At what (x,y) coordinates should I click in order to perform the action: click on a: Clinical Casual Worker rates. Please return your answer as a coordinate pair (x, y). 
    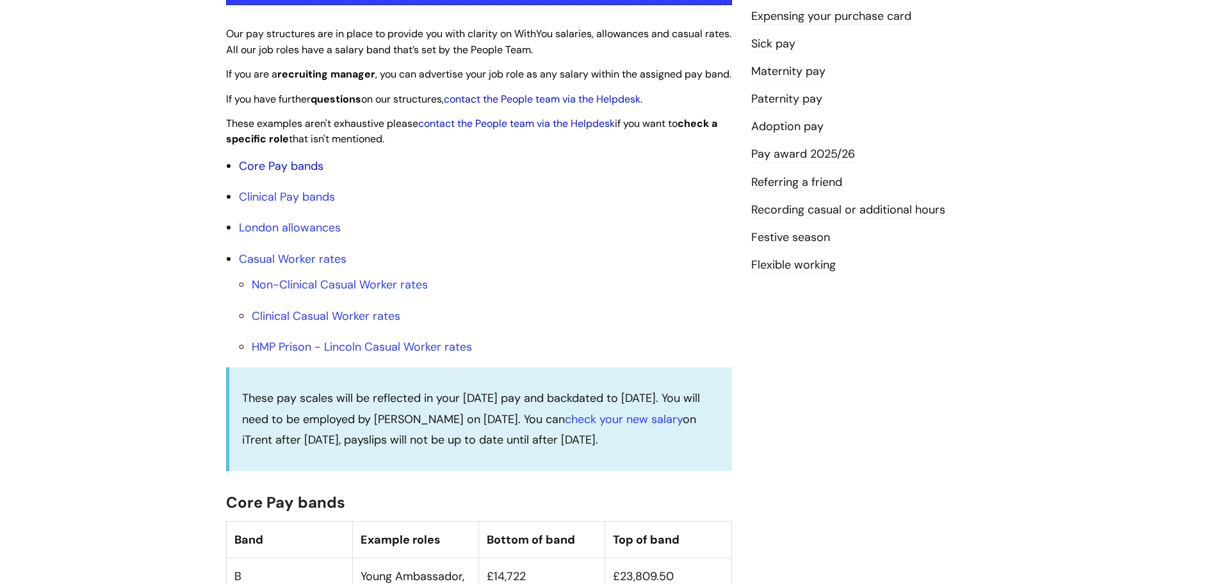
    Looking at the image, I should click on (326, 316).